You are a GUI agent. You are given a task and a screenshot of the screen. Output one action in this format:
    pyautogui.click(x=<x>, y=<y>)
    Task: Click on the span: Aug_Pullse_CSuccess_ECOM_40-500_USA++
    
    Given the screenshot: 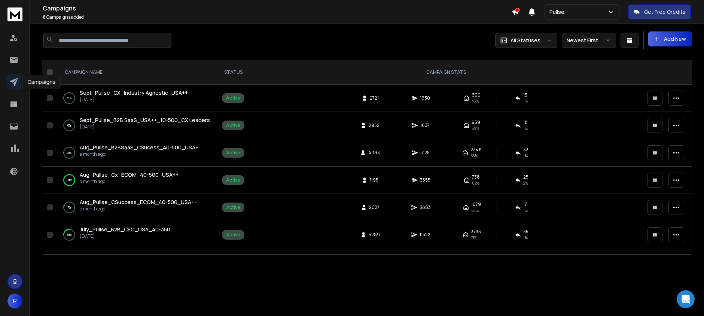 What is the action you would take?
    pyautogui.click(x=138, y=202)
    